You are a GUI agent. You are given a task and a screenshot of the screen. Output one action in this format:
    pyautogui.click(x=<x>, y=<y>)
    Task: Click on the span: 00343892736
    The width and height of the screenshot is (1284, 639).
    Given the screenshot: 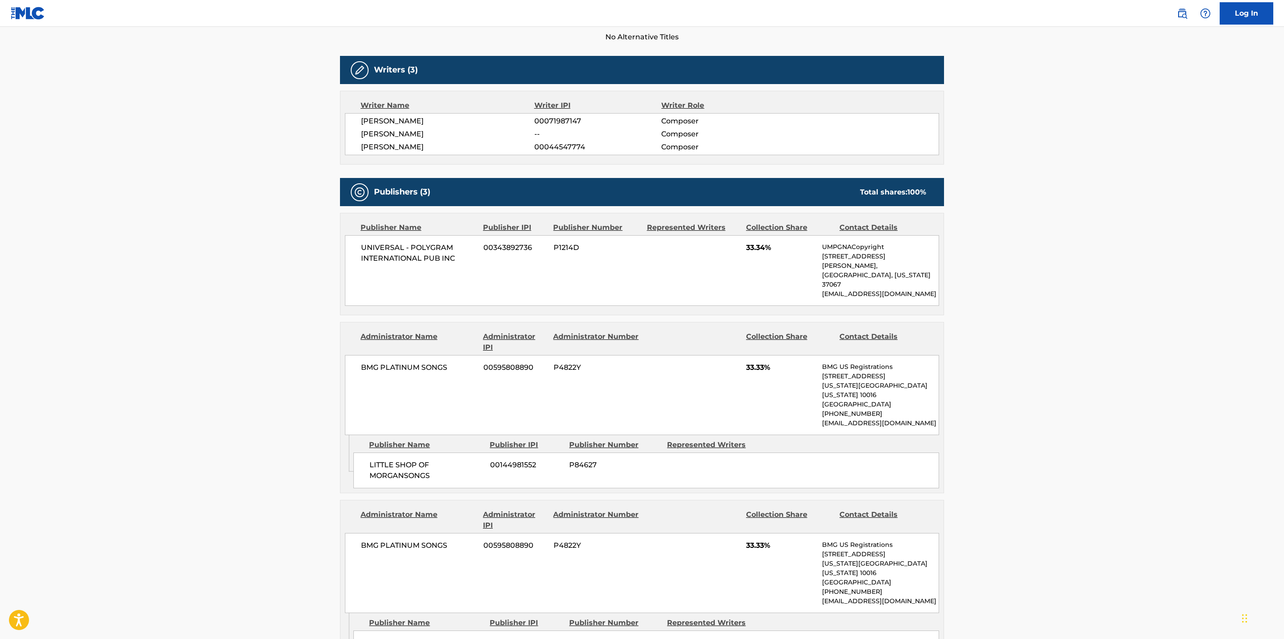 What is the action you would take?
    pyautogui.click(x=515, y=248)
    